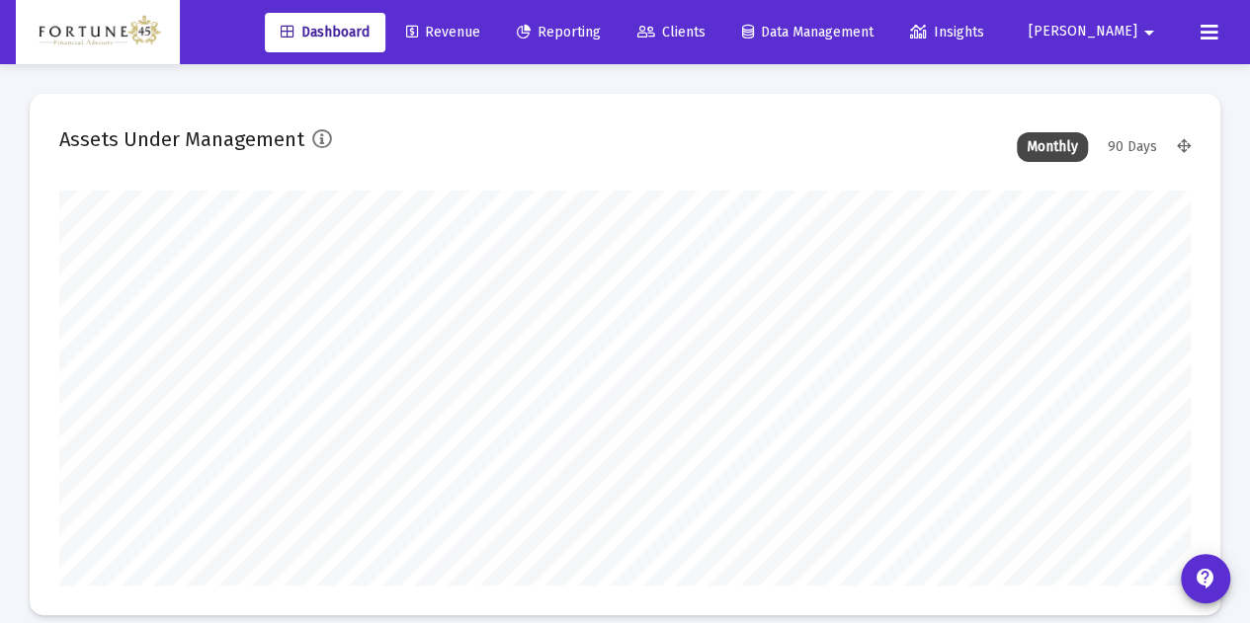 The height and width of the screenshot is (623, 1250). Describe the element at coordinates (443, 32) in the screenshot. I see `span: Revenue` at that location.